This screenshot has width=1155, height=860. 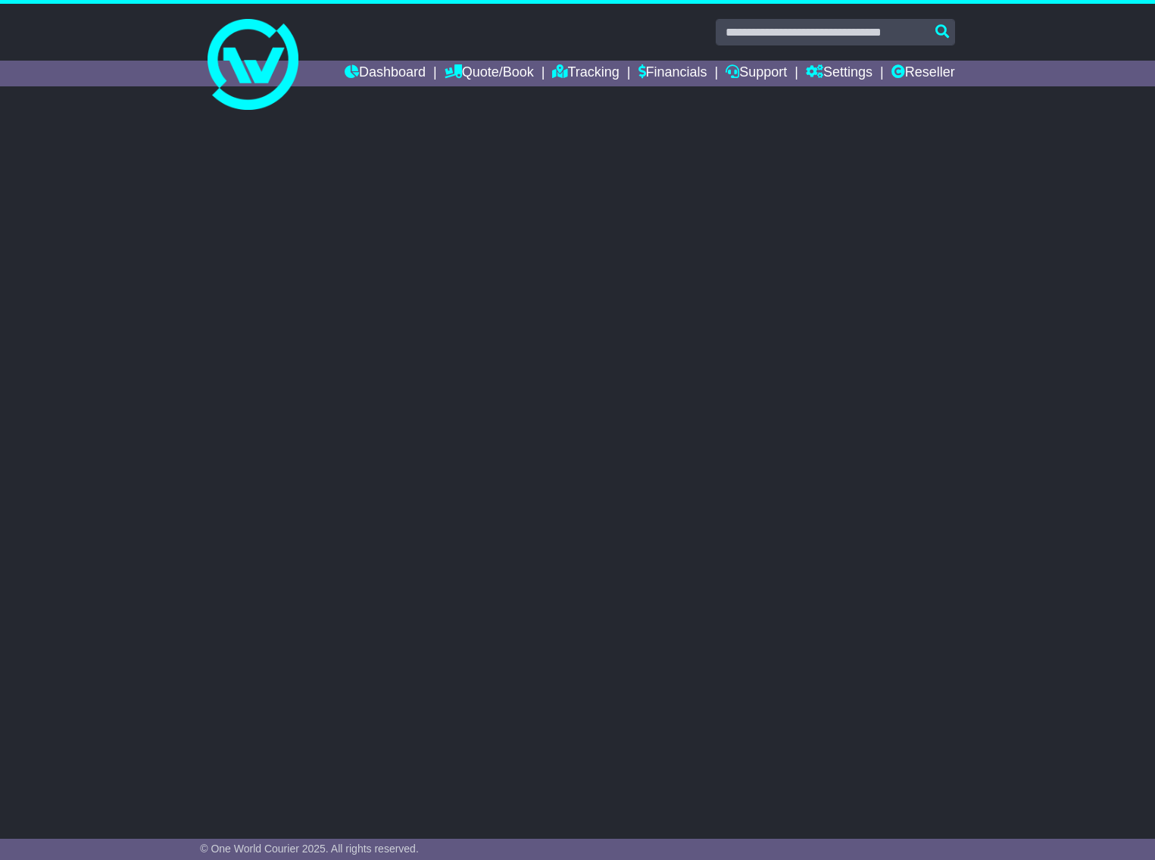 What do you see at coordinates (586, 73) in the screenshot?
I see `a: Tracking` at bounding box center [586, 73].